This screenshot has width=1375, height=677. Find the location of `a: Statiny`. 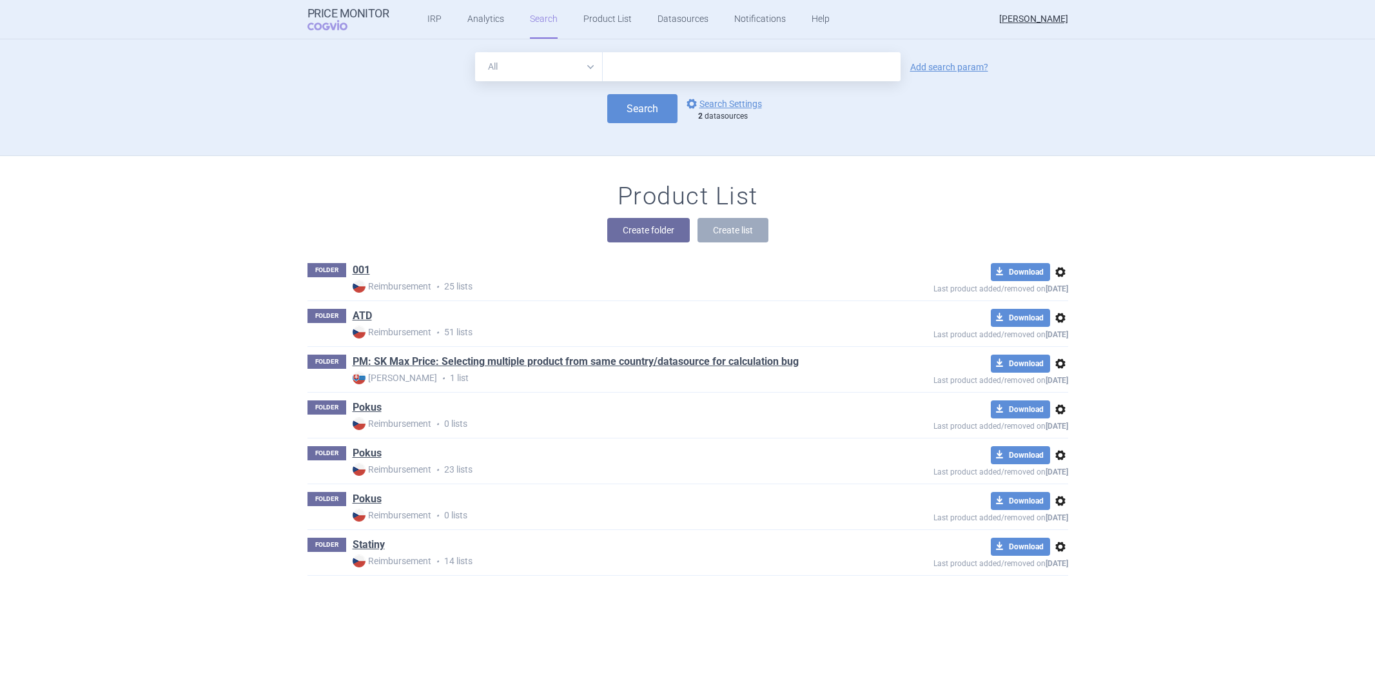

a: Statiny is located at coordinates (369, 545).